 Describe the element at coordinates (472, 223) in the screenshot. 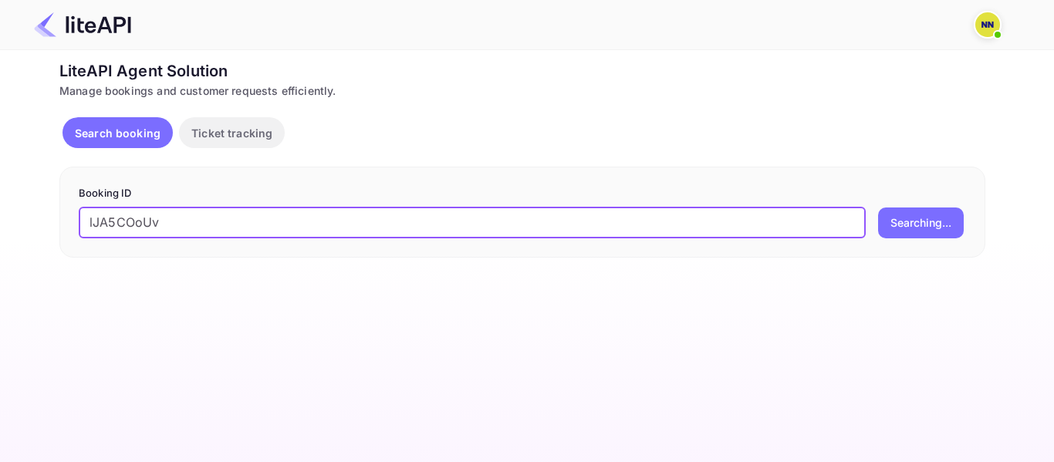

I see `input: Enter Booking ID (e.g., 63782194)` at that location.